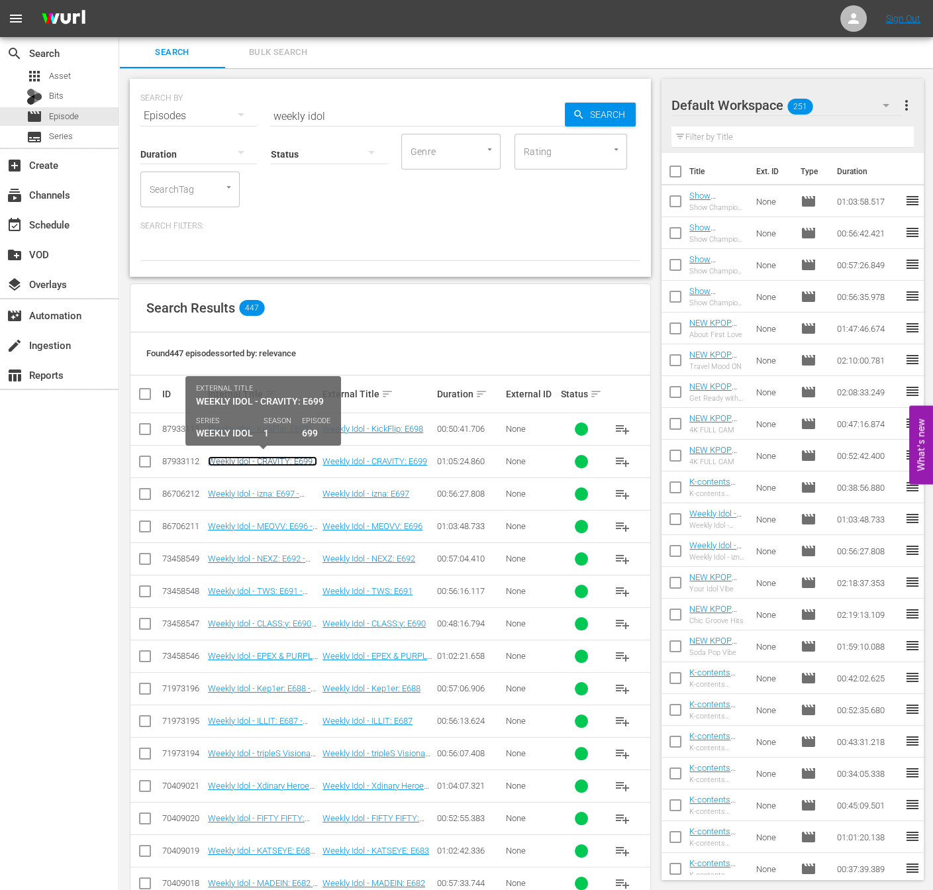 This screenshot has width=933, height=890. I want to click on div: Your Idol Vibe, so click(717, 588).